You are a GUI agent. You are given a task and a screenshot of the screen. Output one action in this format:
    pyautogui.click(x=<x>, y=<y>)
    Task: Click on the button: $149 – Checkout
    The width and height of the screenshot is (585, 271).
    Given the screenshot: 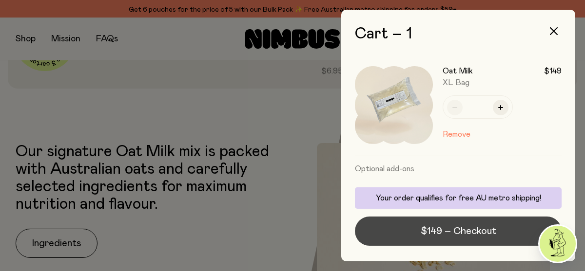 What is the action you would take?
    pyautogui.click(x=458, y=231)
    